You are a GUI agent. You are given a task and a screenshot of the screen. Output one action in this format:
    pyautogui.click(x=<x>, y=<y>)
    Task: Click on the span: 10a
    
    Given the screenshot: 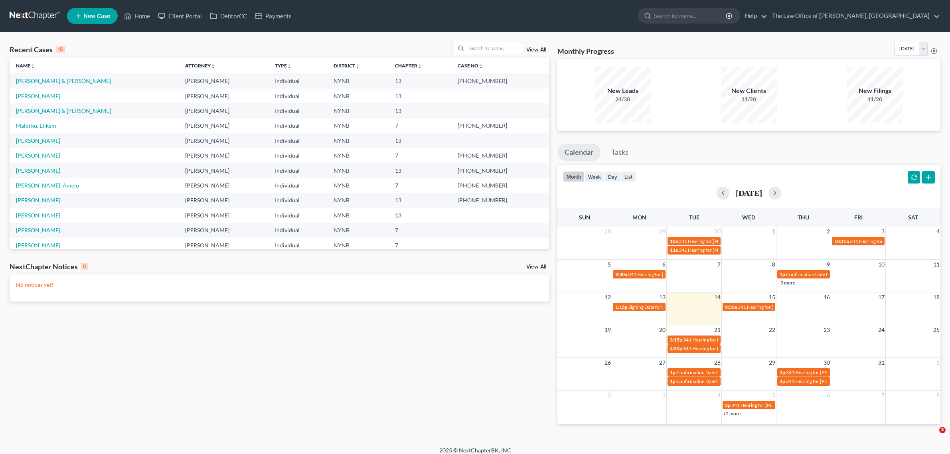 What is the action you would take?
    pyautogui.click(x=674, y=241)
    